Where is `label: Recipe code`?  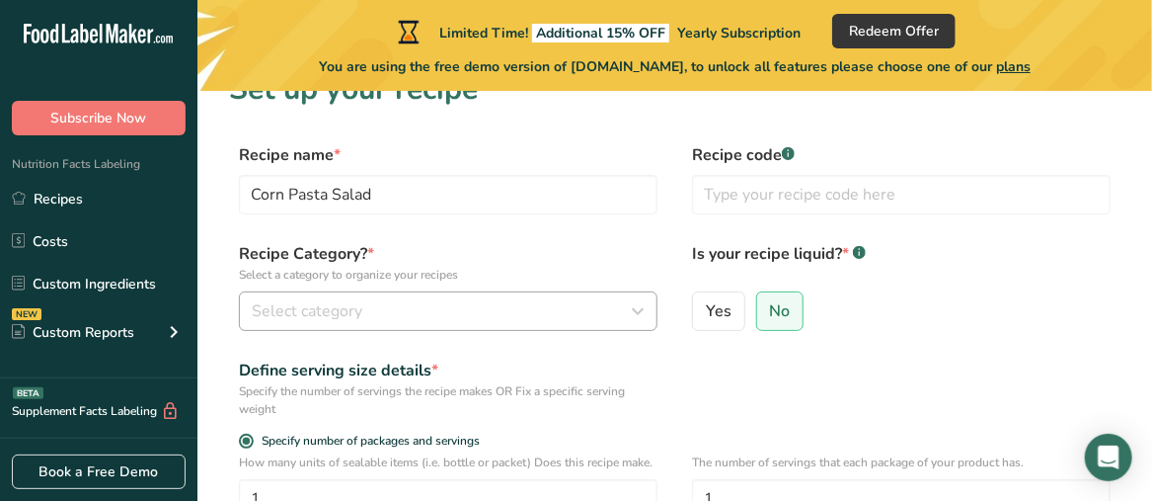
label: Recipe code is located at coordinates (902, 155).